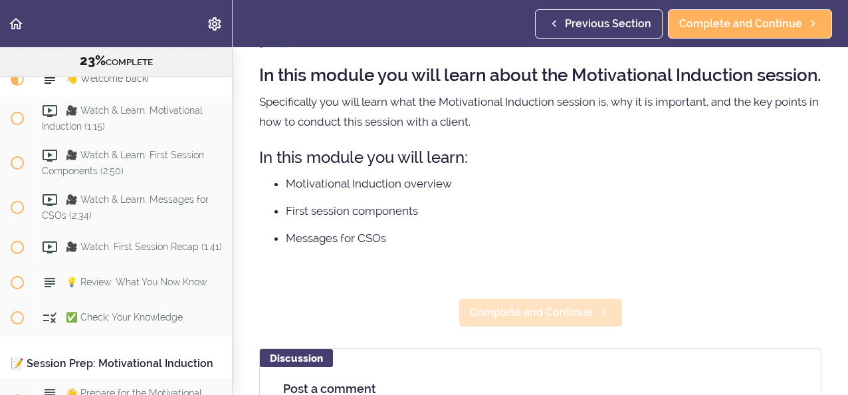 The image size is (848, 395). Describe the element at coordinates (16, 24) in the screenshot. I see `svg: Back to course curriculum` at that location.